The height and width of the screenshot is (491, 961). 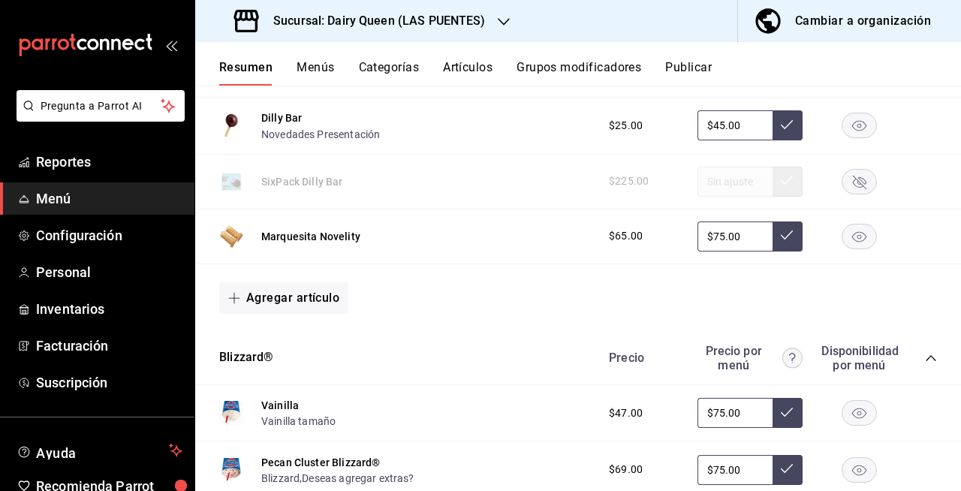 I want to click on button: Dilly Bar, so click(x=282, y=118).